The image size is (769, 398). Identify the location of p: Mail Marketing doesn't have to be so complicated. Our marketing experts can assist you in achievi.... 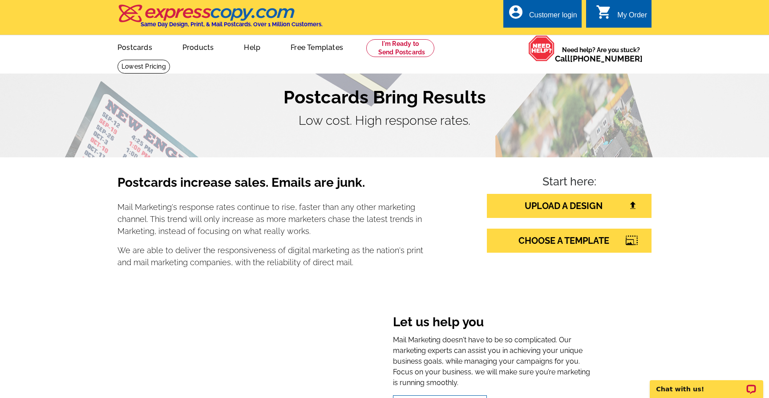
(492, 361).